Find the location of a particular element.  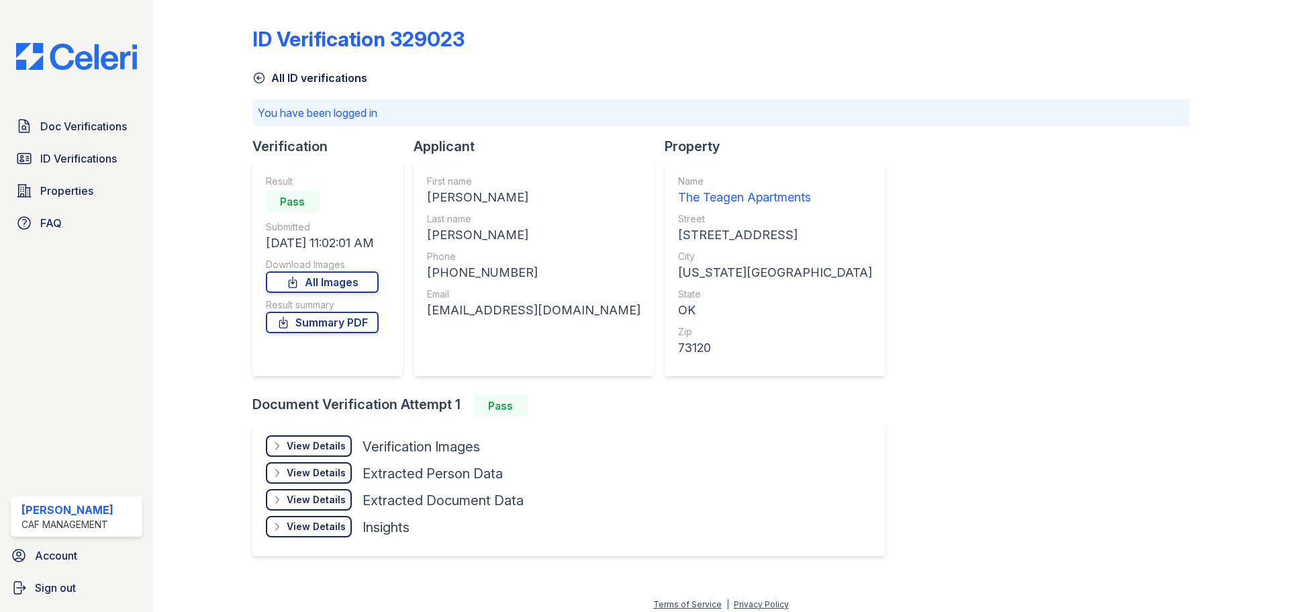

div: Verification is located at coordinates (333, 146).